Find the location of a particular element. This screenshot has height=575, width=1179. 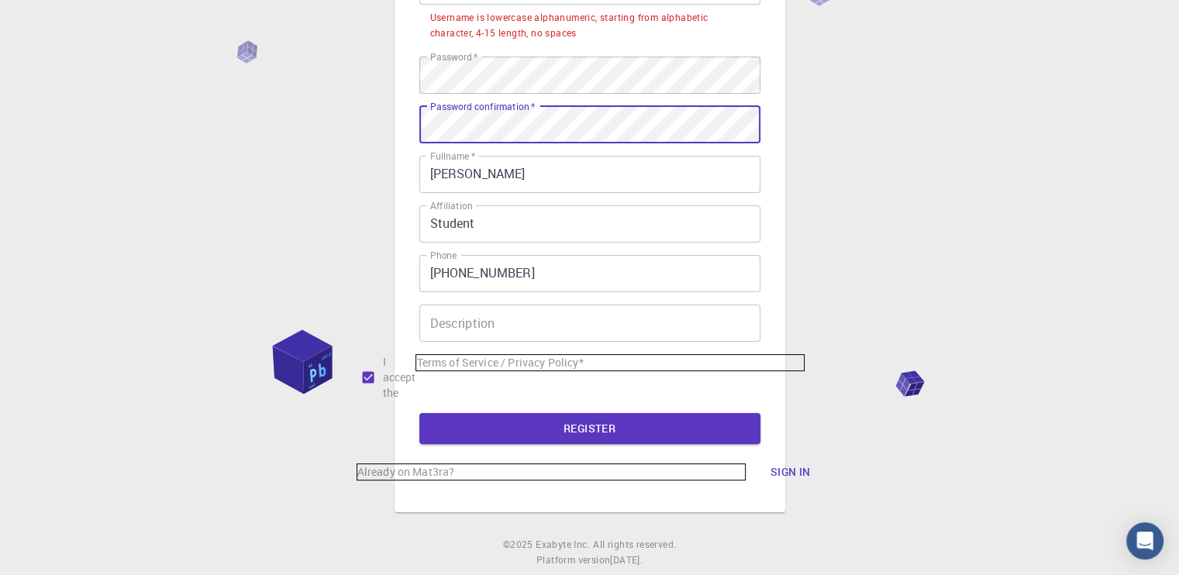

label: Phone is located at coordinates (443, 255).